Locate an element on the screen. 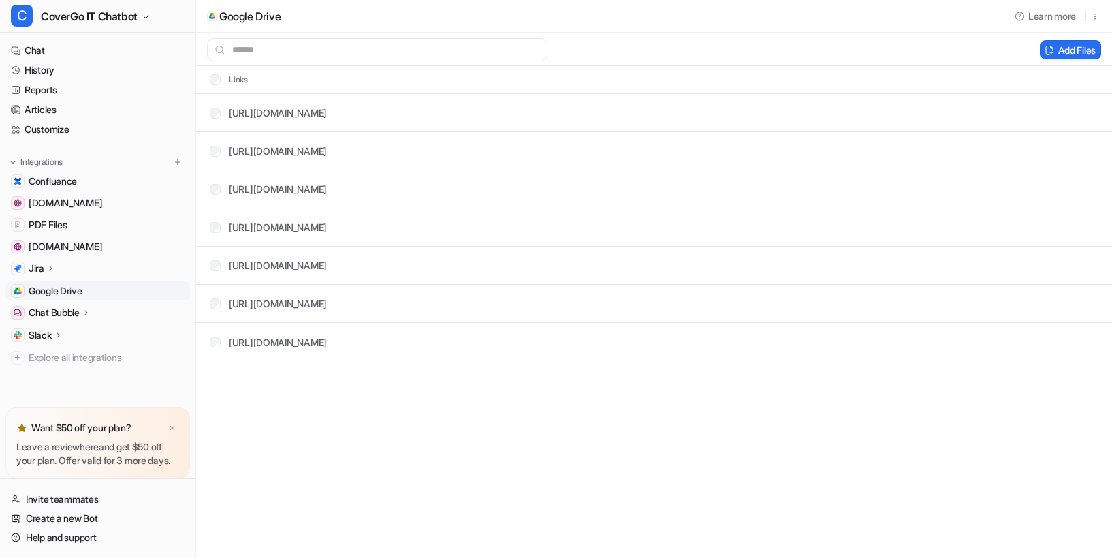 The height and width of the screenshot is (558, 1112). a: Customize is located at coordinates (97, 129).